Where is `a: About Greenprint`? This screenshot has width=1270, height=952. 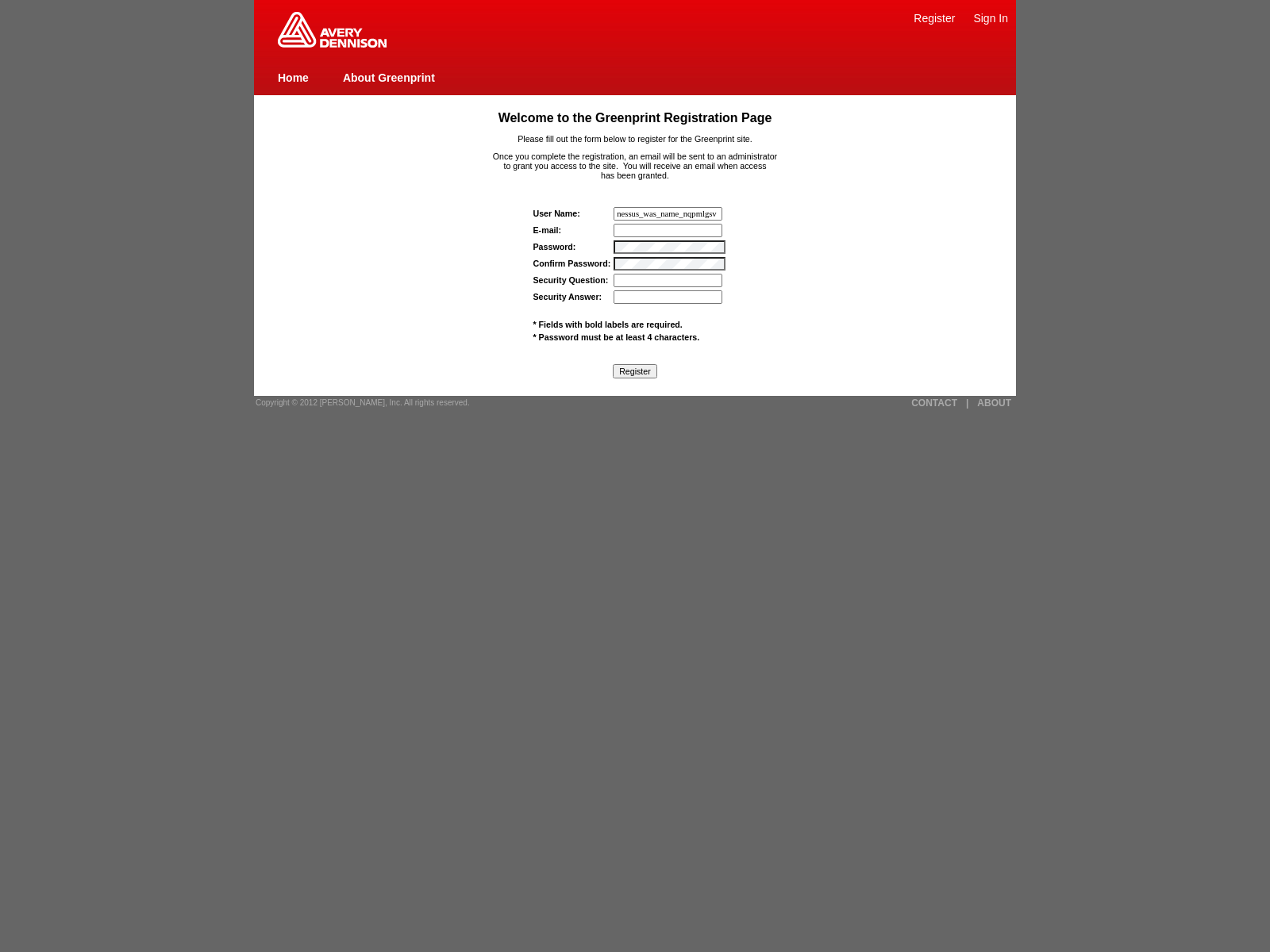 a: About Greenprint is located at coordinates (389, 78).